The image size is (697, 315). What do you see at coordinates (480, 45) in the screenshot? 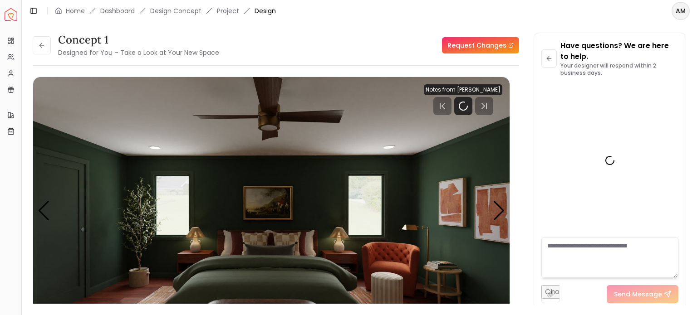
I see `a: Request Changes` at bounding box center [480, 45].